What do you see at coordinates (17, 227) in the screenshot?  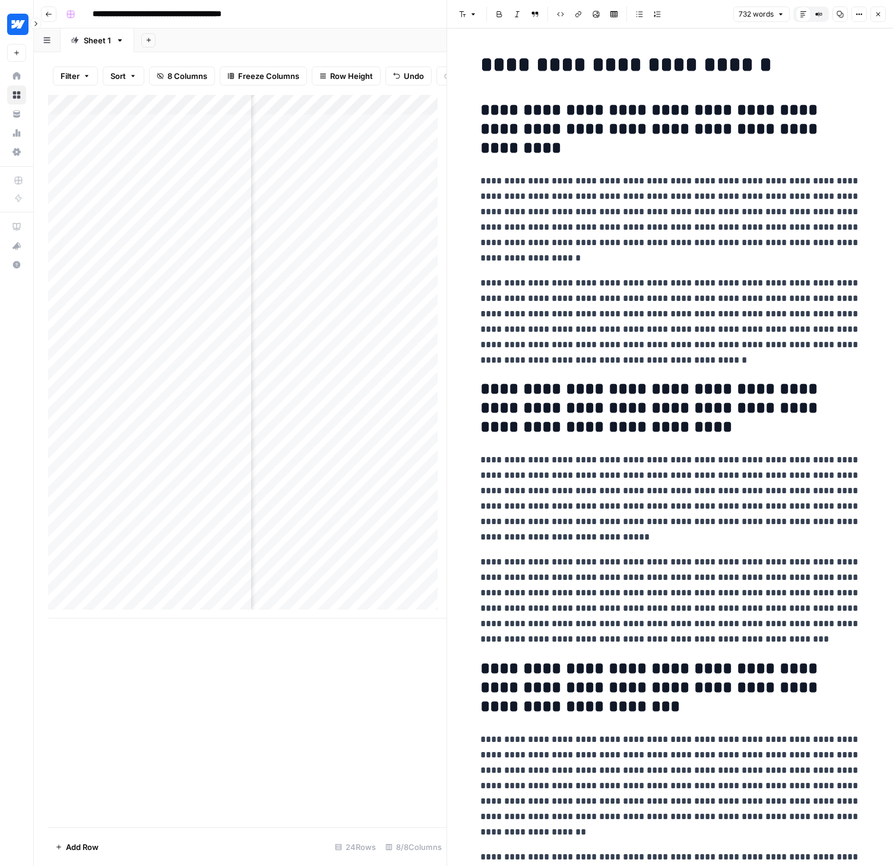 I see `a: AirOps Academy` at bounding box center [17, 227].